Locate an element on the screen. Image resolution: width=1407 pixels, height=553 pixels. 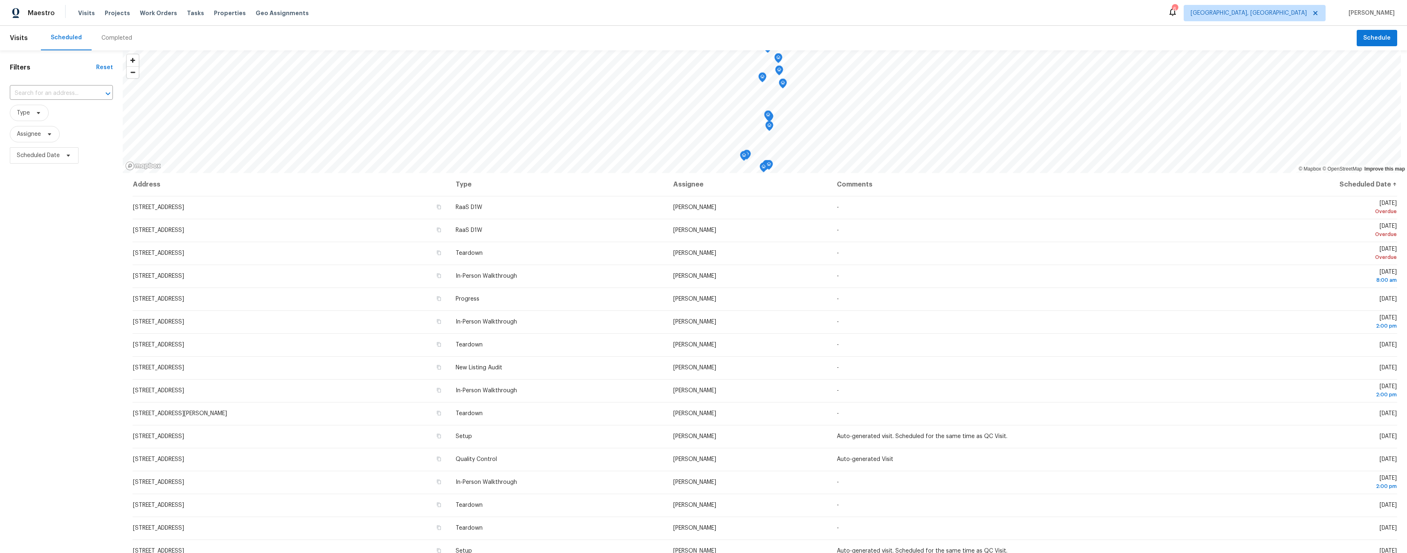
button: Zoom out is located at coordinates (132, 72).